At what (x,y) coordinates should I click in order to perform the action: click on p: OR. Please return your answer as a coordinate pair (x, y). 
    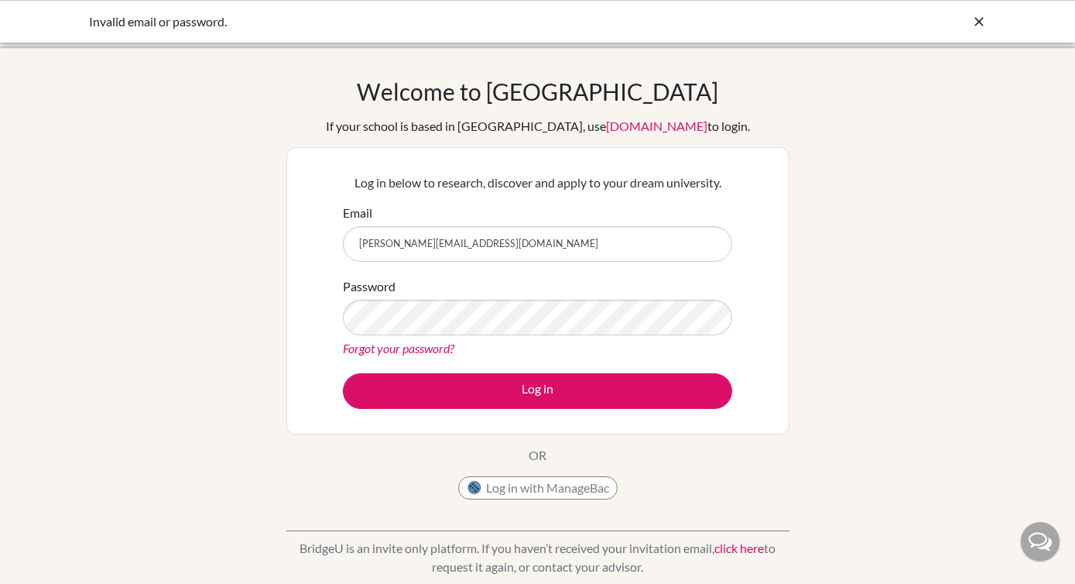
    Looking at the image, I should click on (537, 455).